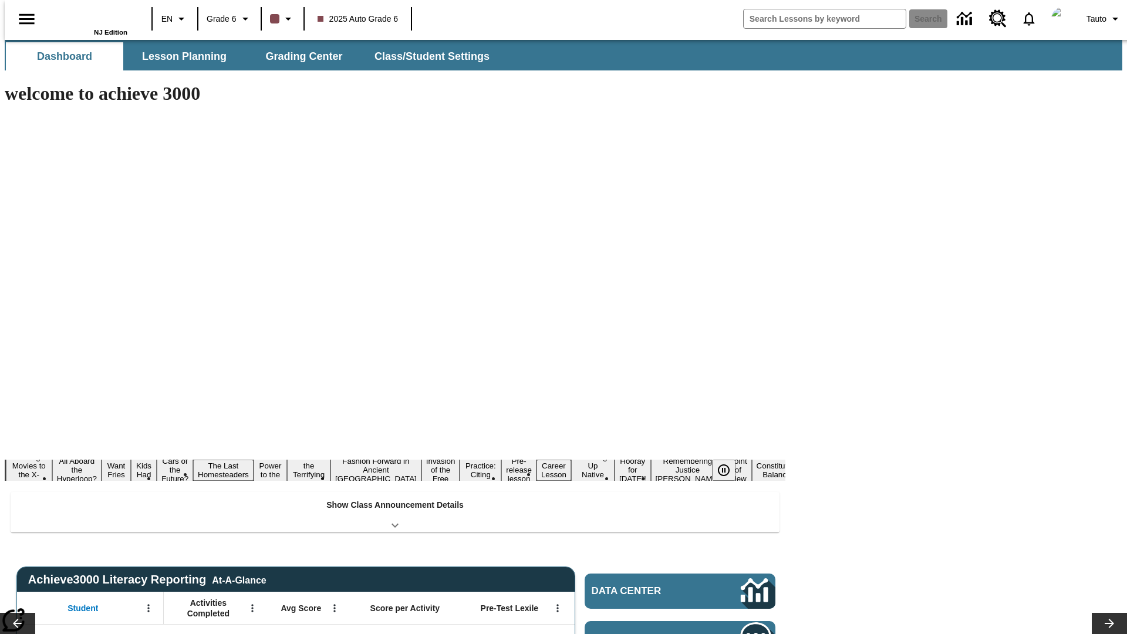 The height and width of the screenshot is (634, 1127). Describe the element at coordinates (441, 470) in the screenshot. I see `button: Slide 10 The Invasion of the Free CD` at that location.